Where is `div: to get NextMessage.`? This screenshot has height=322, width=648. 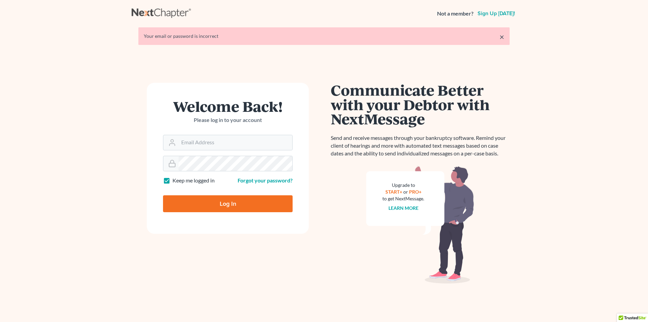 div: to get NextMessage. is located at coordinates (404, 199).